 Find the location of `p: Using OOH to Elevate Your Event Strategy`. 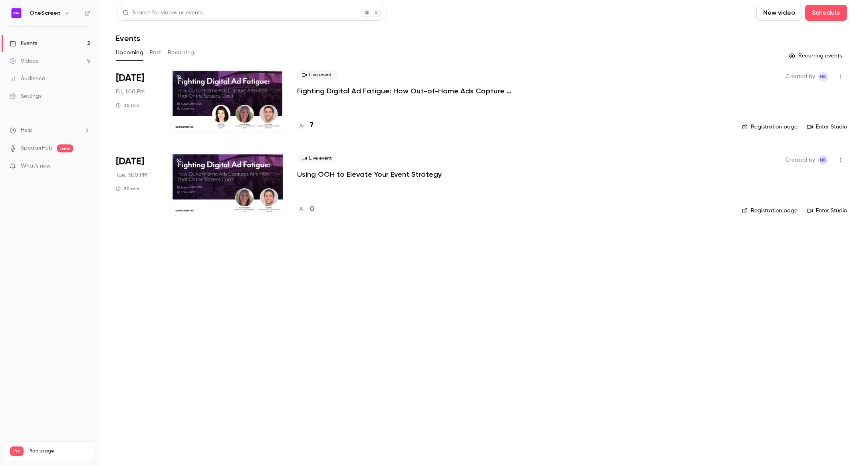

p: Using OOH to Elevate Your Event Strategy is located at coordinates (369, 174).